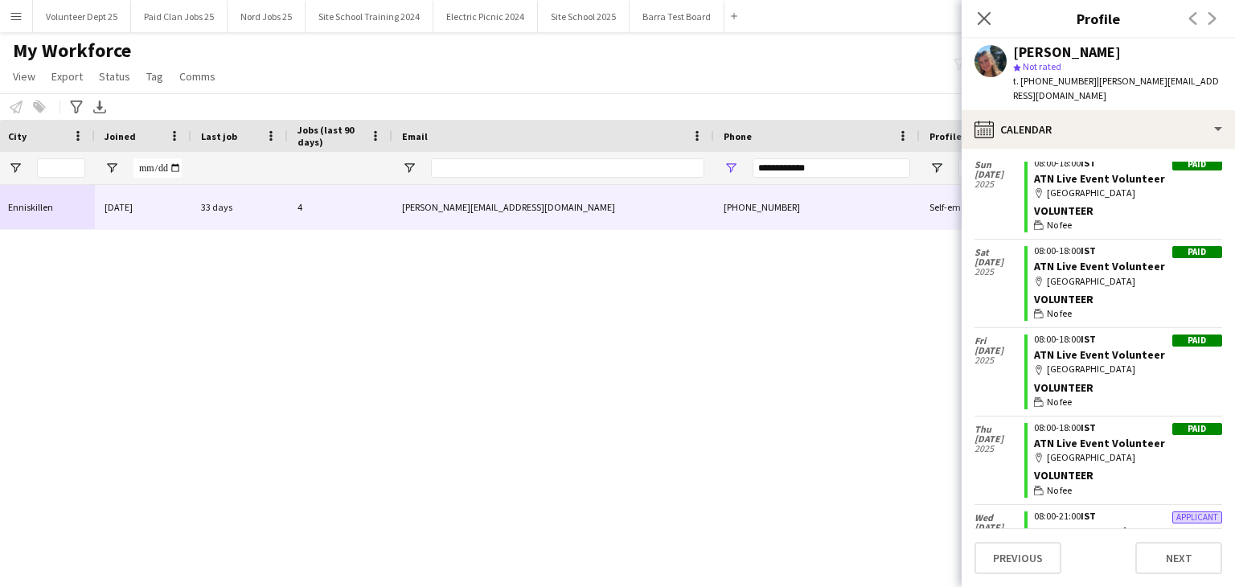  I want to click on span: Profile, so click(946, 136).